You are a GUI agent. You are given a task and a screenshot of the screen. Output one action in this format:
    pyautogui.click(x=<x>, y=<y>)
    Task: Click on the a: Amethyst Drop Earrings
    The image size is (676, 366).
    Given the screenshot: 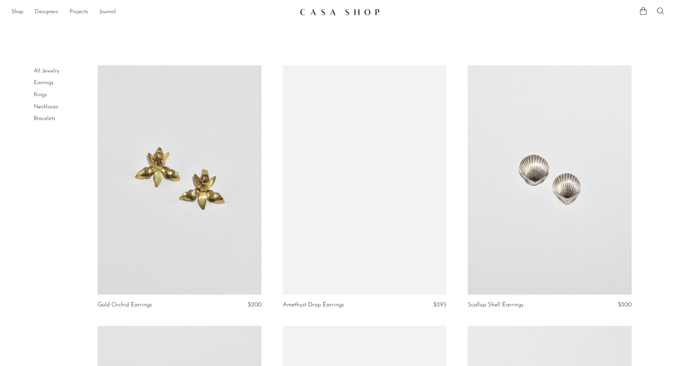 What is the action you would take?
    pyautogui.click(x=314, y=305)
    